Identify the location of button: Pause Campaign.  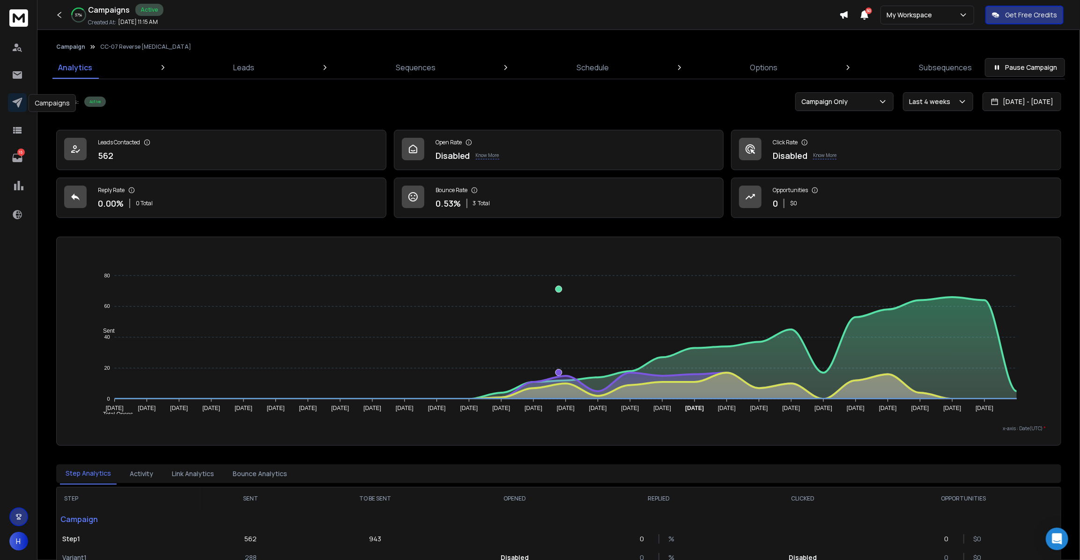
(1025, 67).